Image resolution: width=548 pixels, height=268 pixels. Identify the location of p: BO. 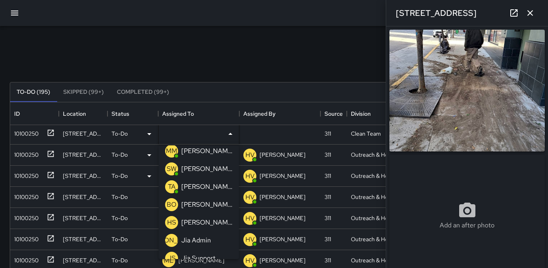
(172, 205).